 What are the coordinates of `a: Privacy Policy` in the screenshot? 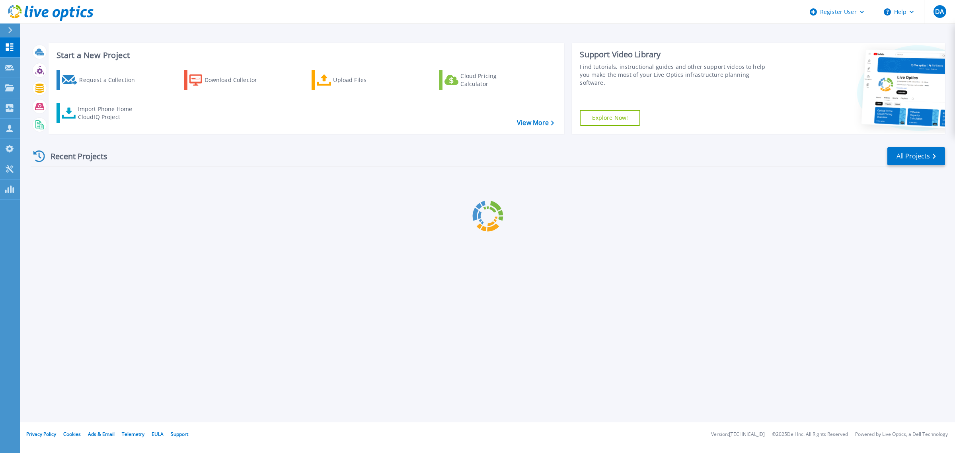 It's located at (41, 434).